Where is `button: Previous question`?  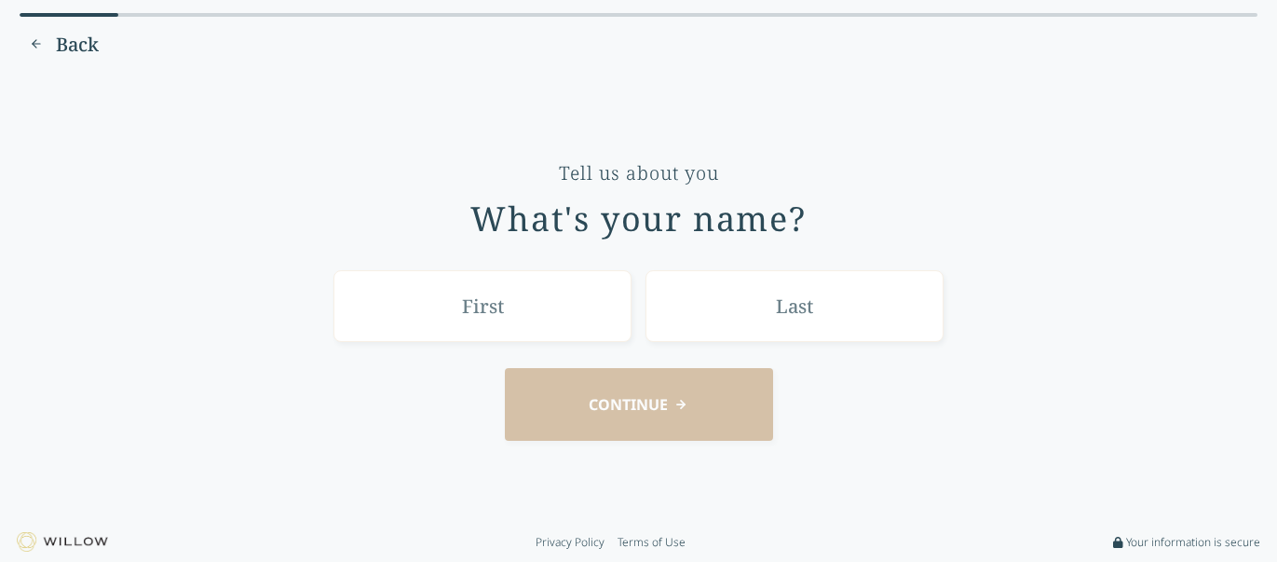 button: Previous question is located at coordinates (63, 45).